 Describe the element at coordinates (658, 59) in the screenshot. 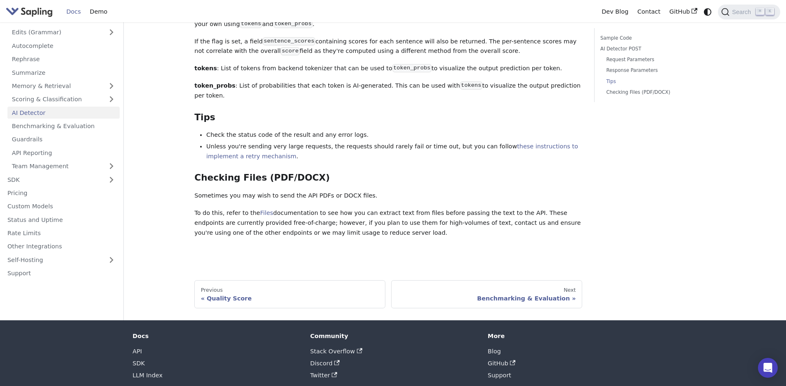

I see `a: Request Parameters` at that location.